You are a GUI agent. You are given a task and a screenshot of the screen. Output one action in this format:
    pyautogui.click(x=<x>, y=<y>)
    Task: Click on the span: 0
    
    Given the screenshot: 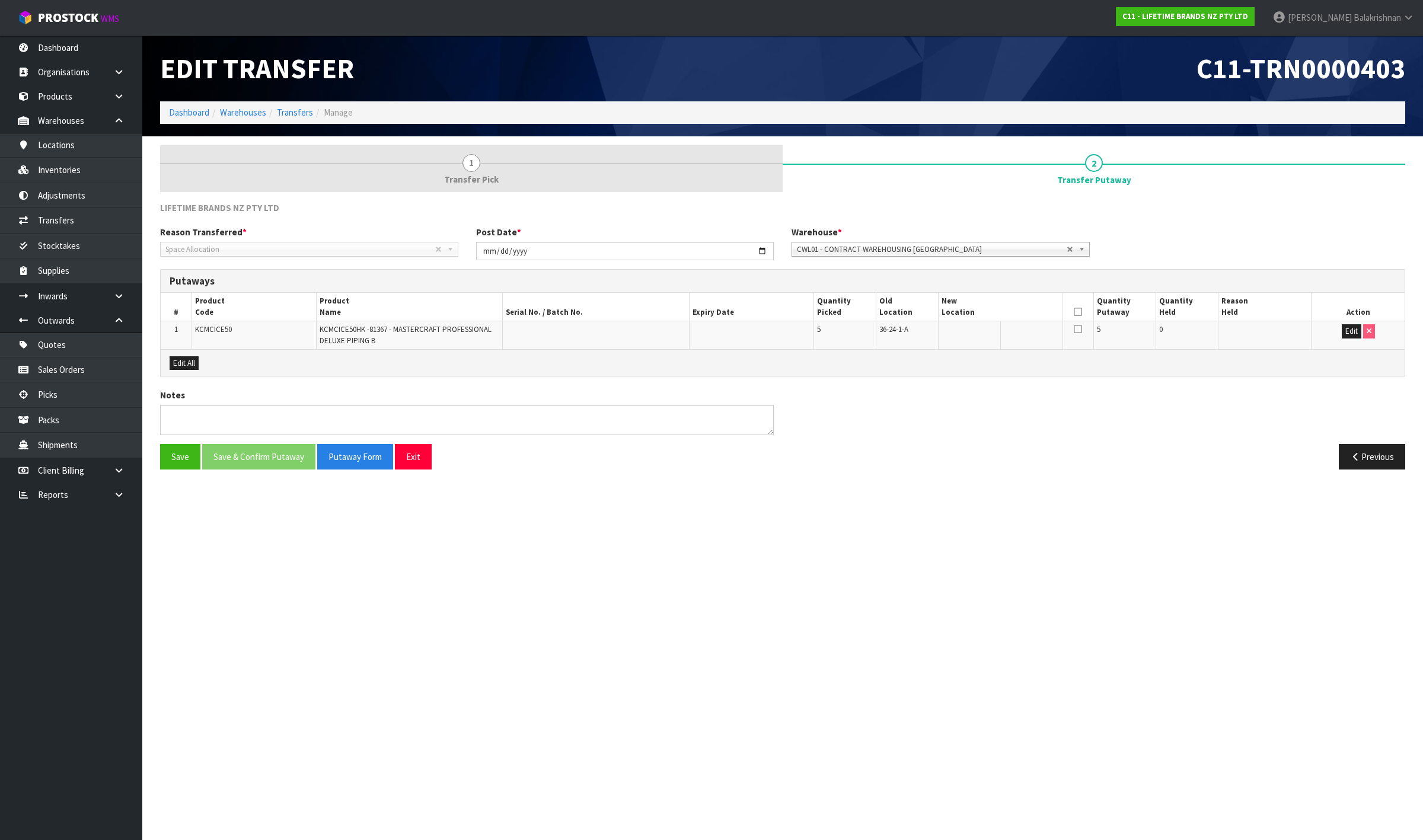 What is the action you would take?
    pyautogui.click(x=1161, y=329)
    